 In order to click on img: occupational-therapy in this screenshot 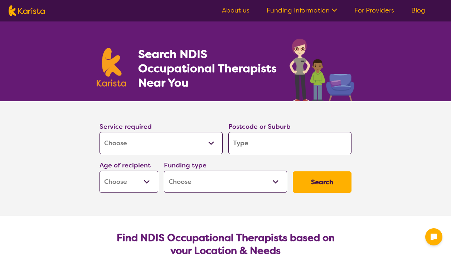, I will do `click(322, 70)`.